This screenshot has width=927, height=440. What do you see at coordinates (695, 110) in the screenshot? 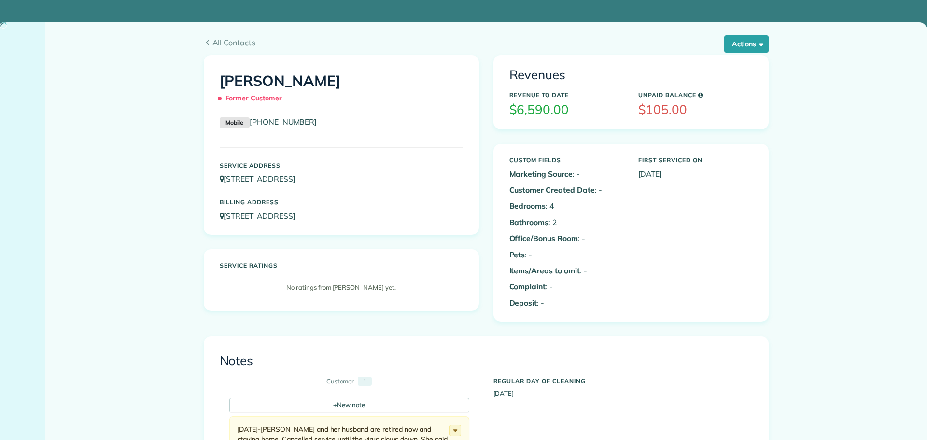
I see `h3: $105.00` at bounding box center [695, 110].